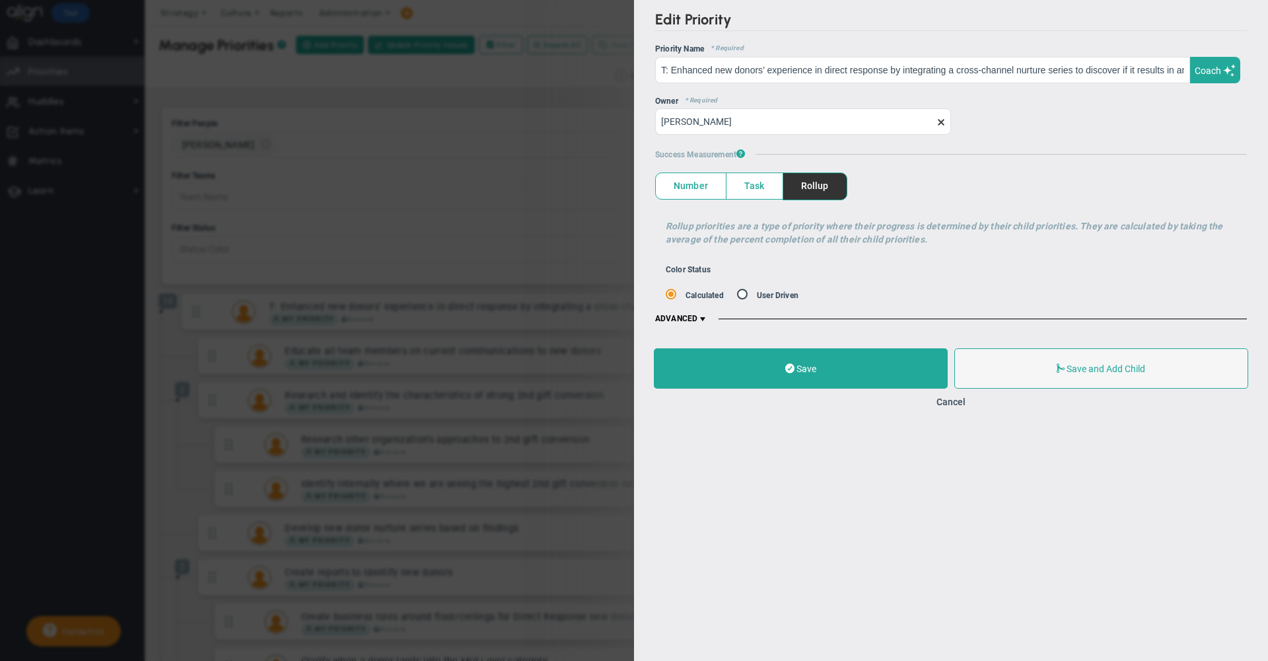 The height and width of the screenshot is (661, 1268). What do you see at coordinates (951, 49) in the screenshot?
I see `div: Priority Name` at bounding box center [951, 49].